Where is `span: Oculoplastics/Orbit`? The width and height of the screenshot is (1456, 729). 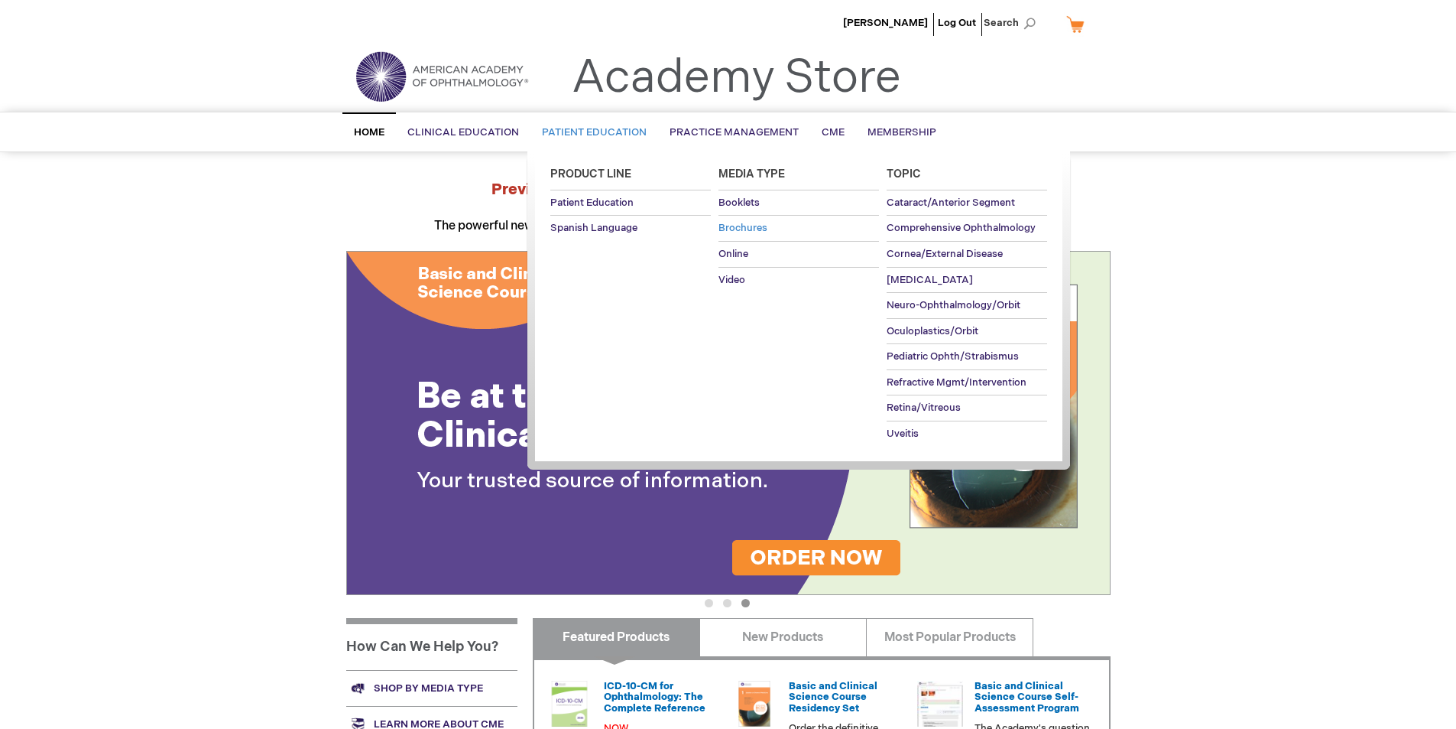
span: Oculoplastics/Orbit is located at coordinates (933, 331).